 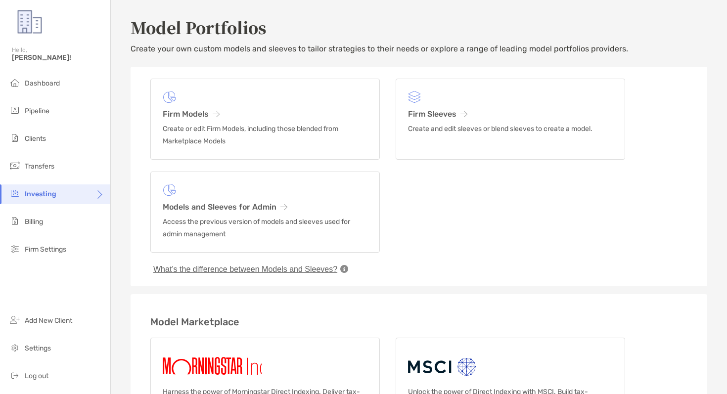 I want to click on h3: Model Marketplace, so click(x=419, y=322).